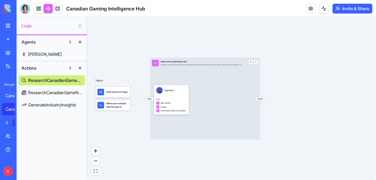 This screenshot has height=180, width=376. Describe the element at coordinates (29, 42) in the screenshot. I see `span: Agents` at that location.